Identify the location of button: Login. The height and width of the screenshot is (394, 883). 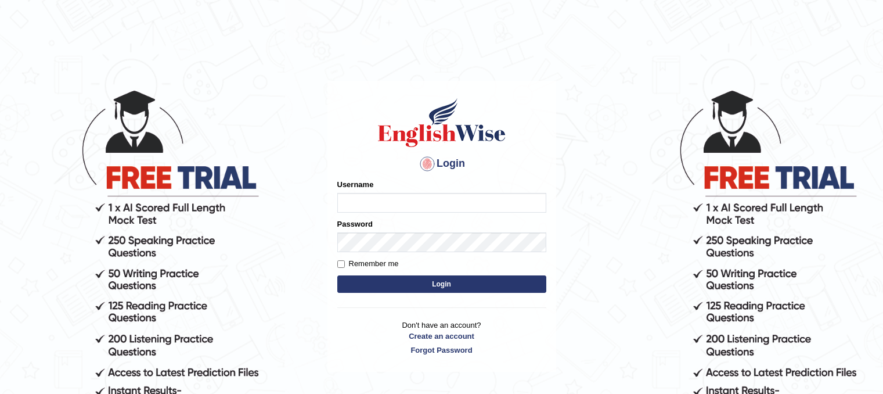
(442, 284).